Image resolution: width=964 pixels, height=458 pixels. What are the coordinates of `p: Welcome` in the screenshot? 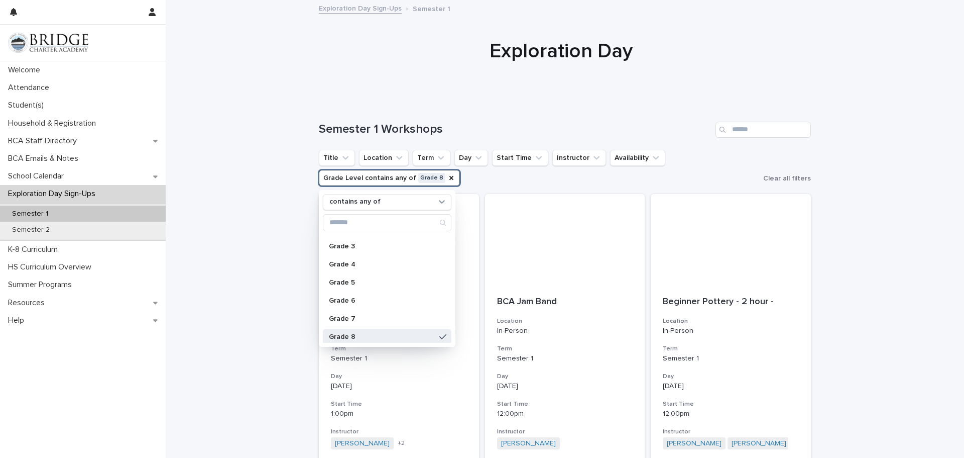 It's located at (26, 70).